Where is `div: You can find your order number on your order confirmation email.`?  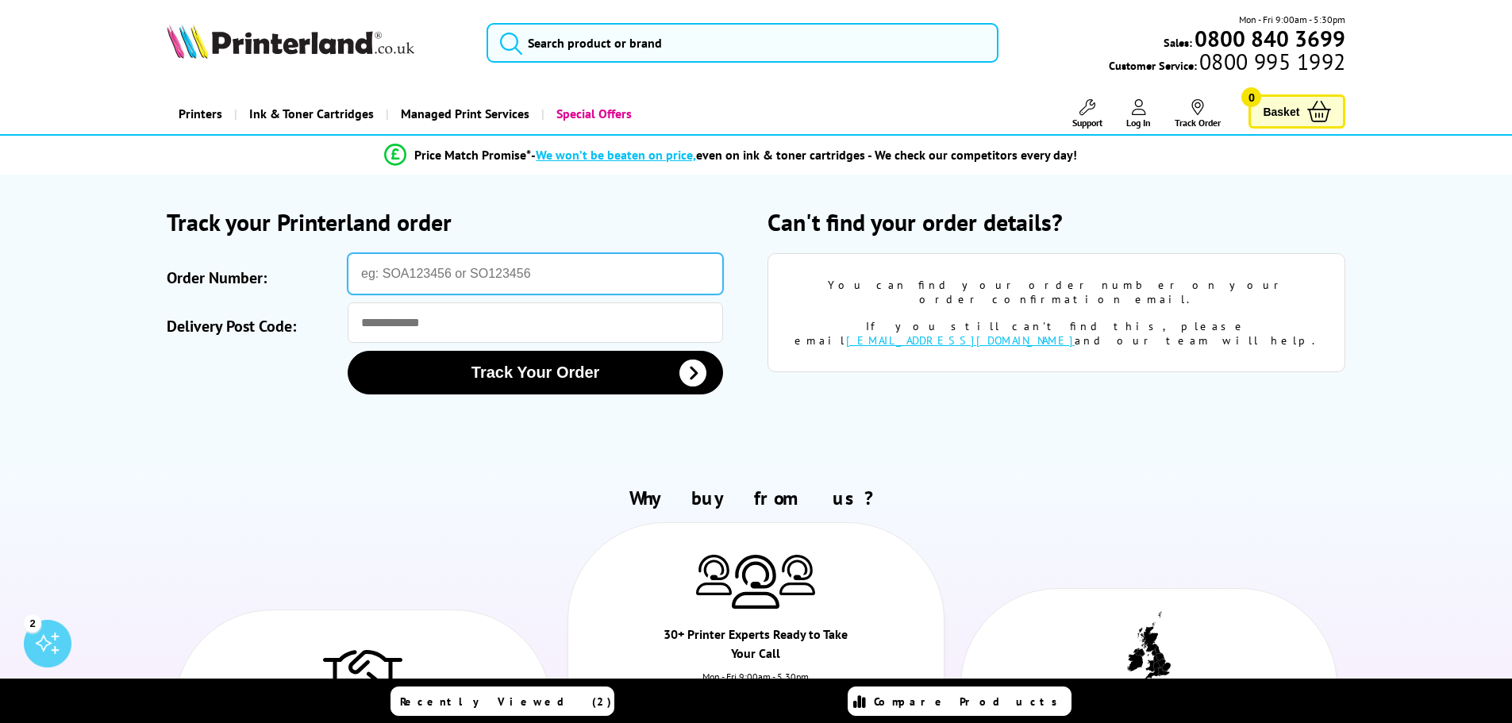 div: You can find your order number on your order confirmation email. is located at coordinates (1056, 292).